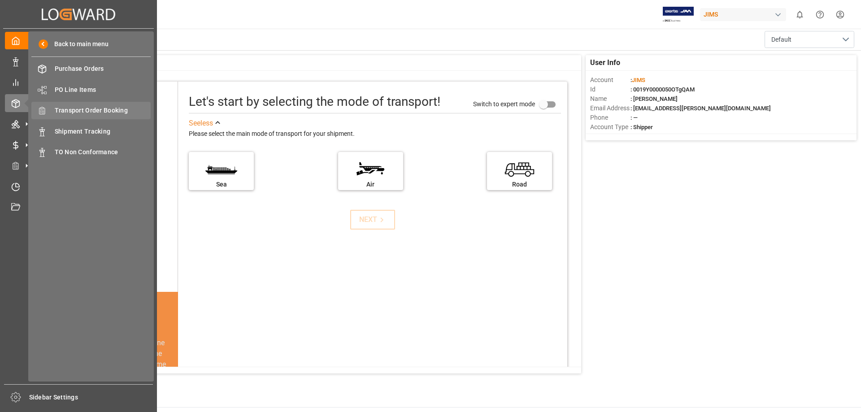 This screenshot has width=861, height=412. What do you see at coordinates (610, 118) in the screenshot?
I see `span: Phone` at bounding box center [610, 118].